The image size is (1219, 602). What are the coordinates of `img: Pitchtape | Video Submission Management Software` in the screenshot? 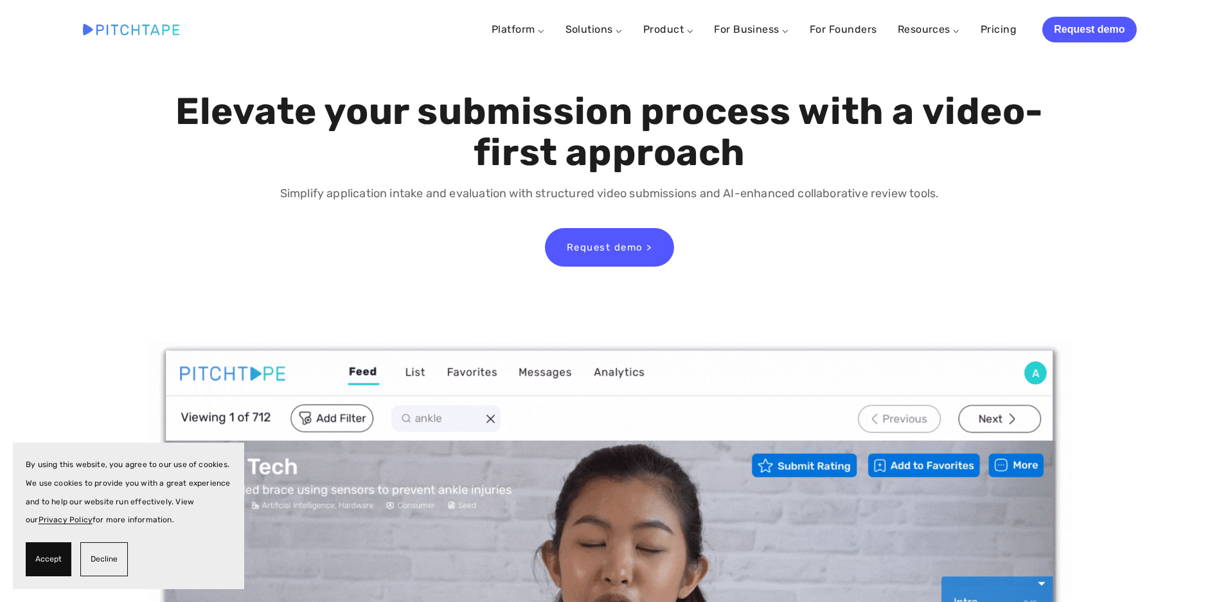 It's located at (131, 29).